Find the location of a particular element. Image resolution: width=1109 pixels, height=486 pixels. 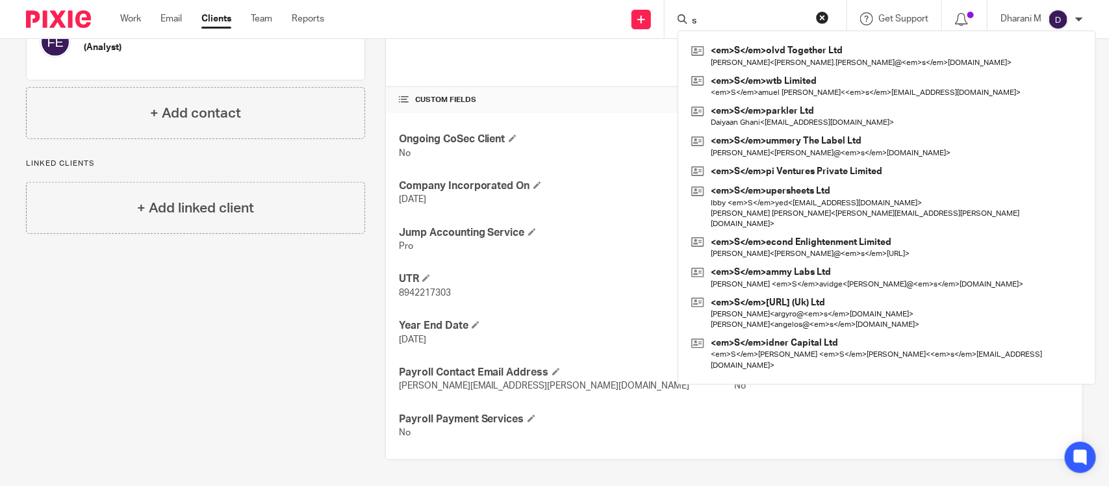

h4: + Add linked client is located at coordinates (196, 208).